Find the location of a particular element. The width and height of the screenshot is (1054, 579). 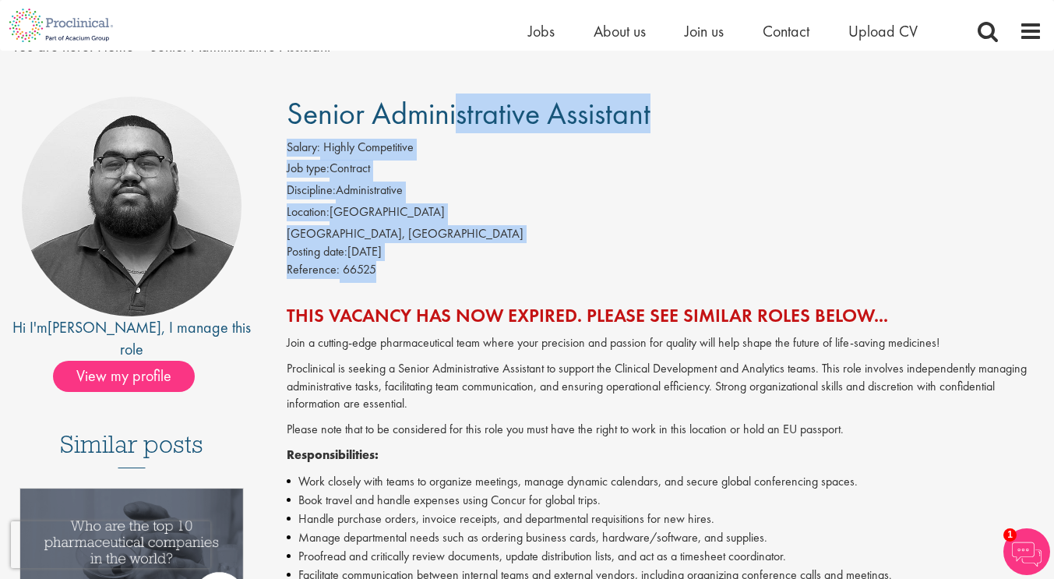

span: Senior Administrative Assistant is located at coordinates (468, 113).